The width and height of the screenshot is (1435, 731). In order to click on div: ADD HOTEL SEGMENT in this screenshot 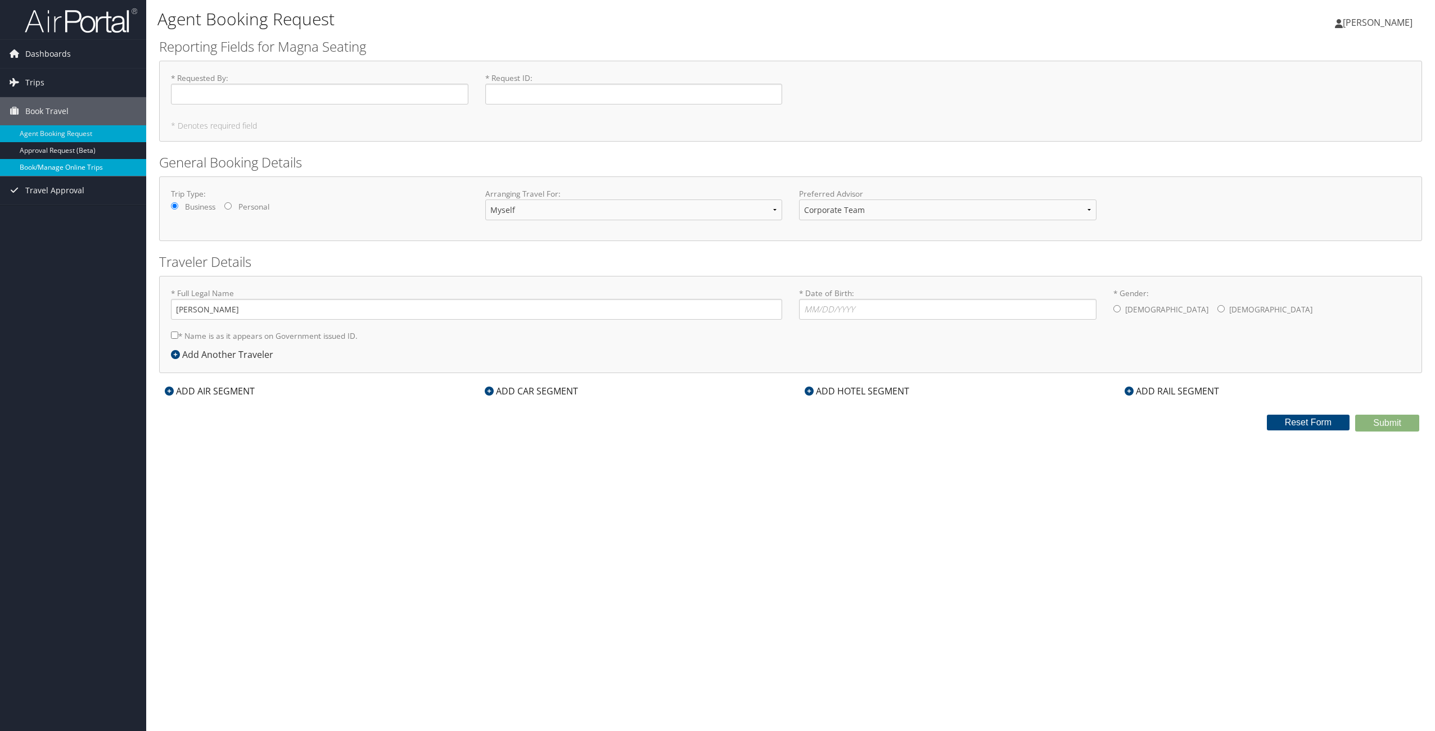, I will do `click(857, 391)`.